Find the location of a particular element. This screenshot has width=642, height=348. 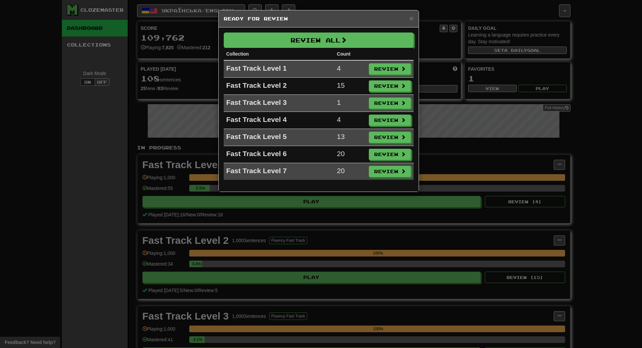

td: 13 is located at coordinates (350, 137).